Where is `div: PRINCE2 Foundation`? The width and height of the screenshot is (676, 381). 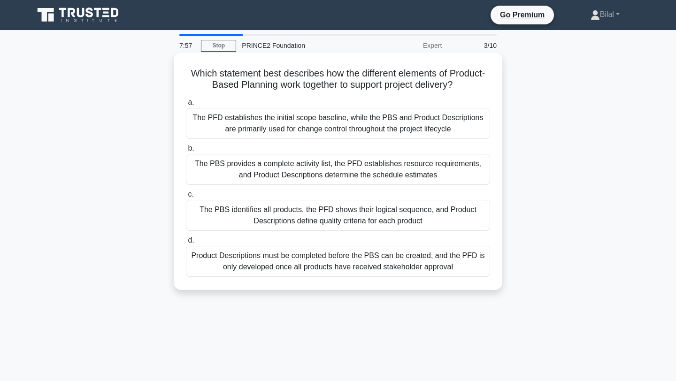 div: PRINCE2 Foundation is located at coordinates (300, 46).